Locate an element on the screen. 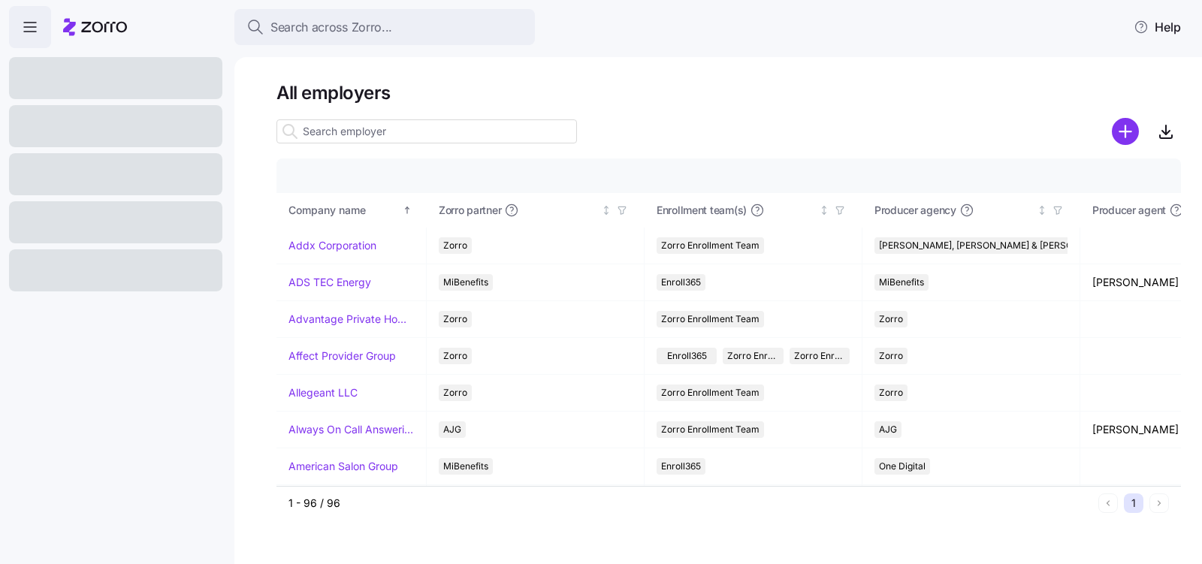  a: American Salon Group is located at coordinates (343, 467).